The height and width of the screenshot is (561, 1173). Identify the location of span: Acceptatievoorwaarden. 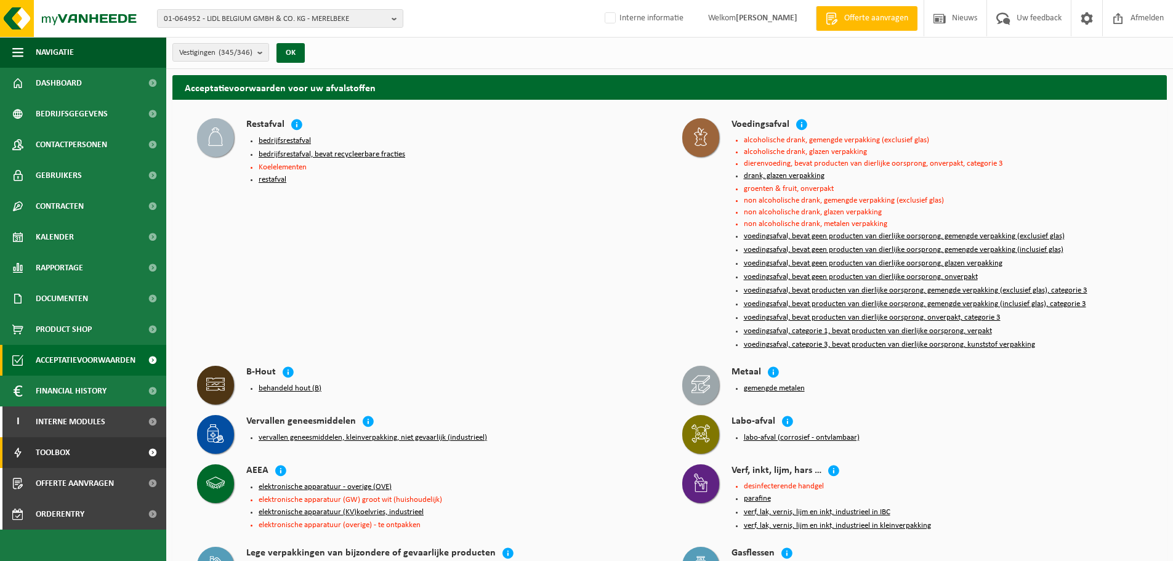
(86, 360).